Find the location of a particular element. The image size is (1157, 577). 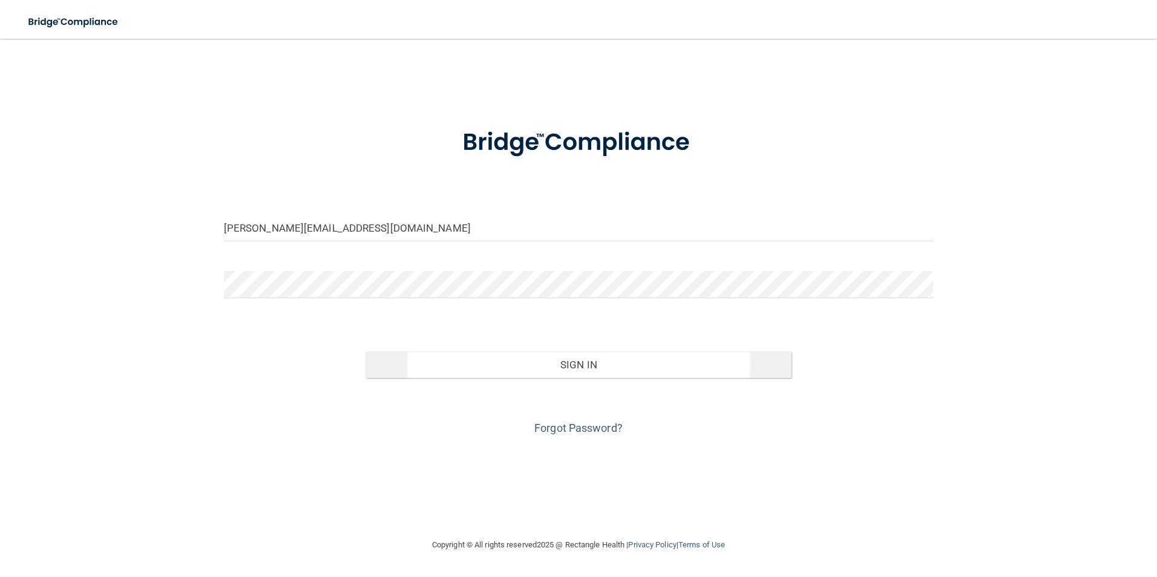

a: Privacy Policy is located at coordinates (652, 545).